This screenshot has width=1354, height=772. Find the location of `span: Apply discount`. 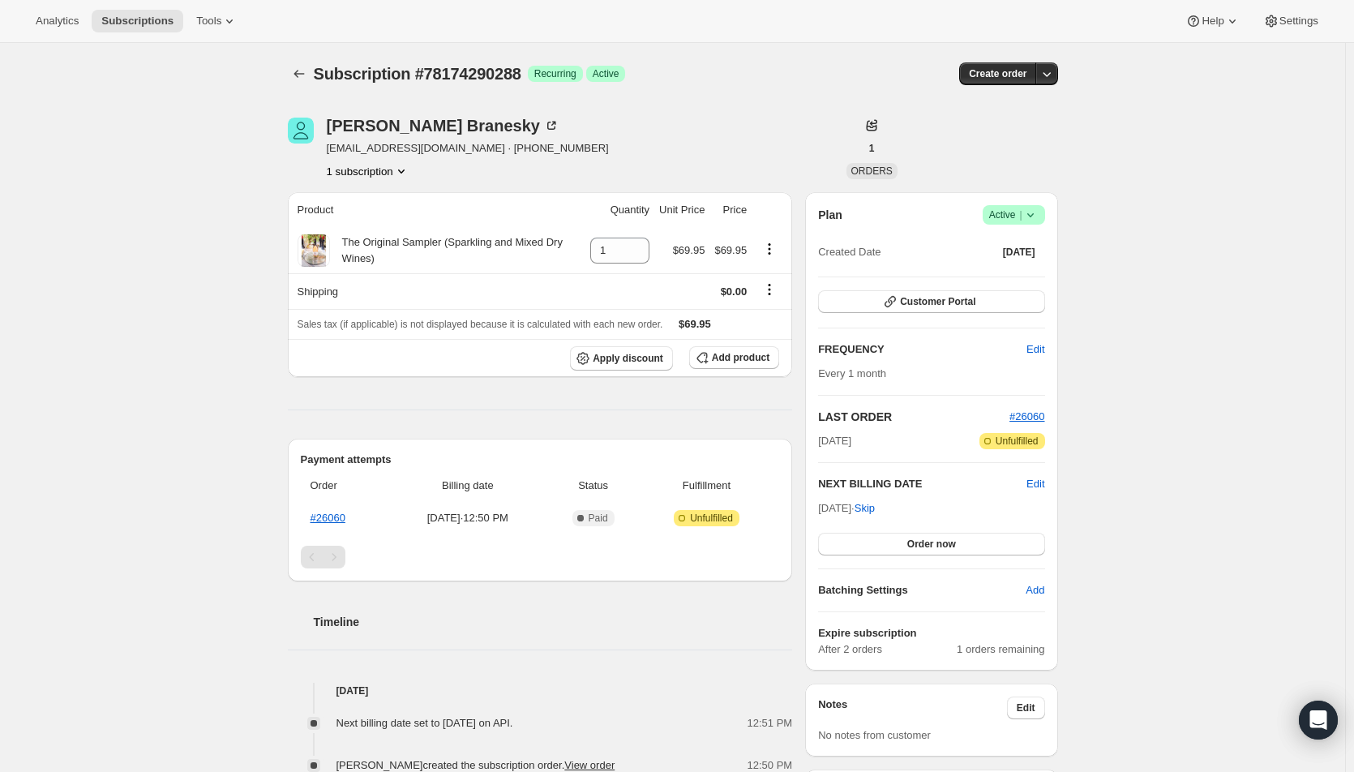

span: Apply discount is located at coordinates (628, 358).